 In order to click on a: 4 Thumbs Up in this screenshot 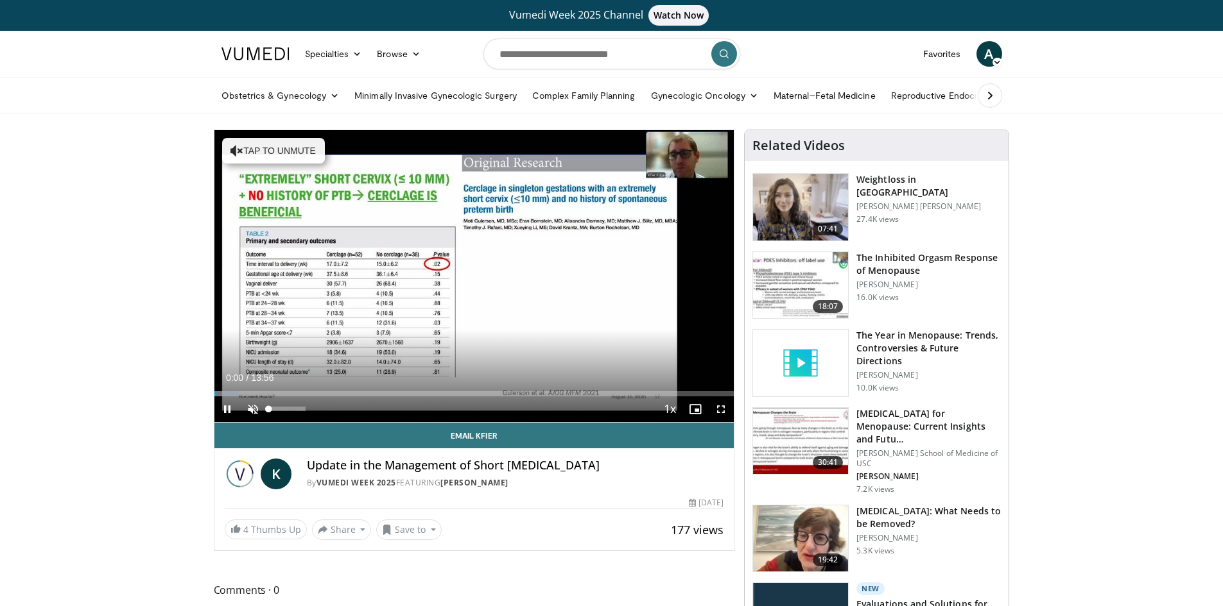, I will do `click(266, 529)`.